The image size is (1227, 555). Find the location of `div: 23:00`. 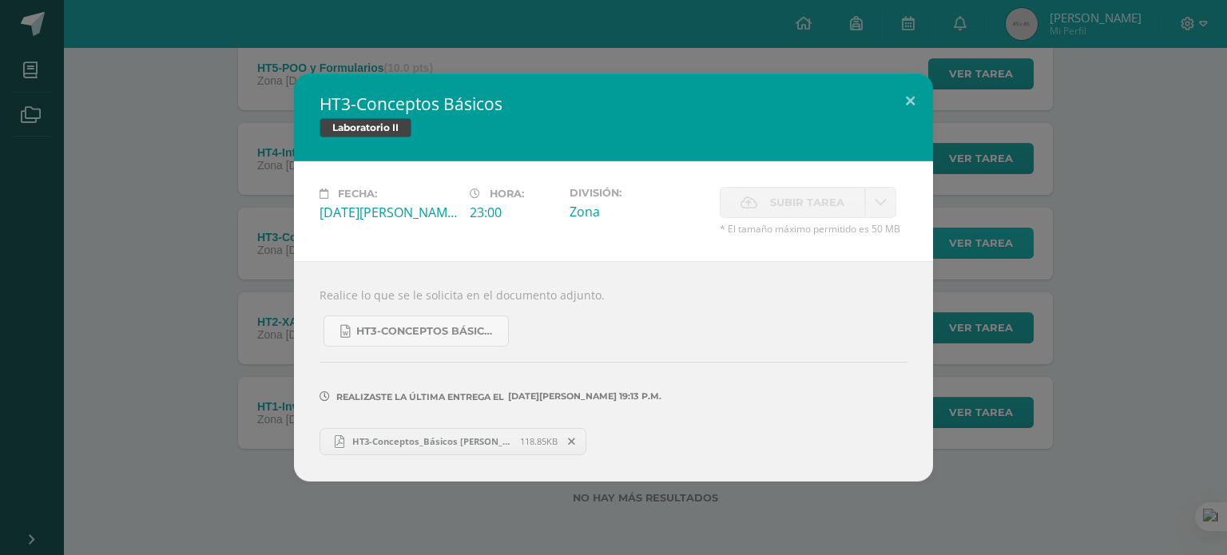

div: 23:00 is located at coordinates (513, 212).